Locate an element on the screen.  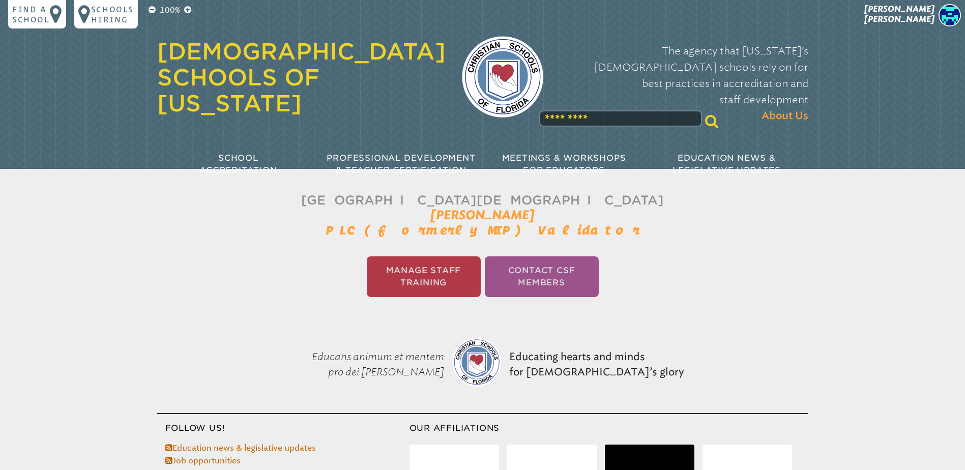
img: 65da76292fbb2b6272090aee7ede8c96 is located at coordinates (949, 15).